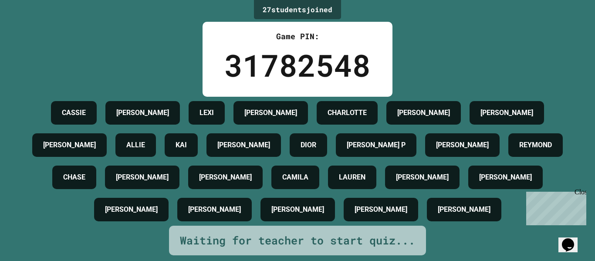 The width and height of the screenshot is (595, 261). I want to click on h4: CASSIE, so click(74, 113).